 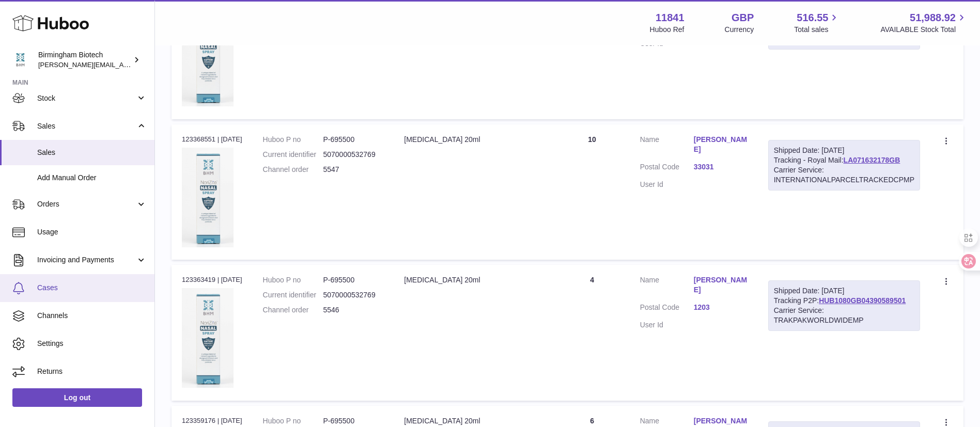 I want to click on span: Returns, so click(x=92, y=371).